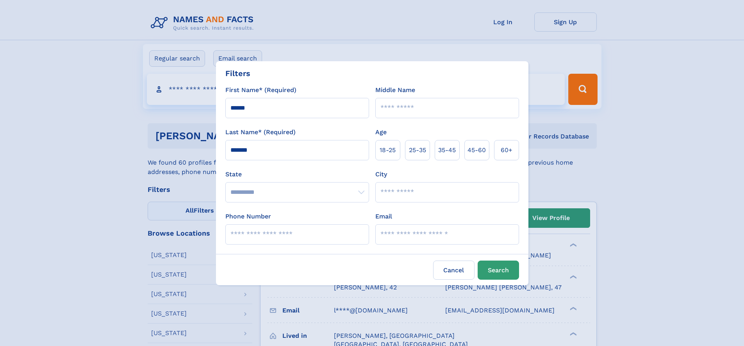 The image size is (744, 346). What do you see at coordinates (498, 270) in the screenshot?
I see `button: Search` at bounding box center [498, 270].